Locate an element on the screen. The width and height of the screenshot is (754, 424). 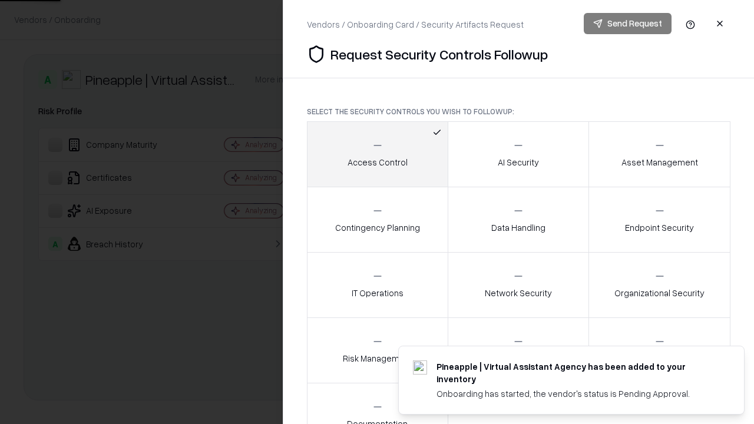
button: AI Security is located at coordinates (519, 154).